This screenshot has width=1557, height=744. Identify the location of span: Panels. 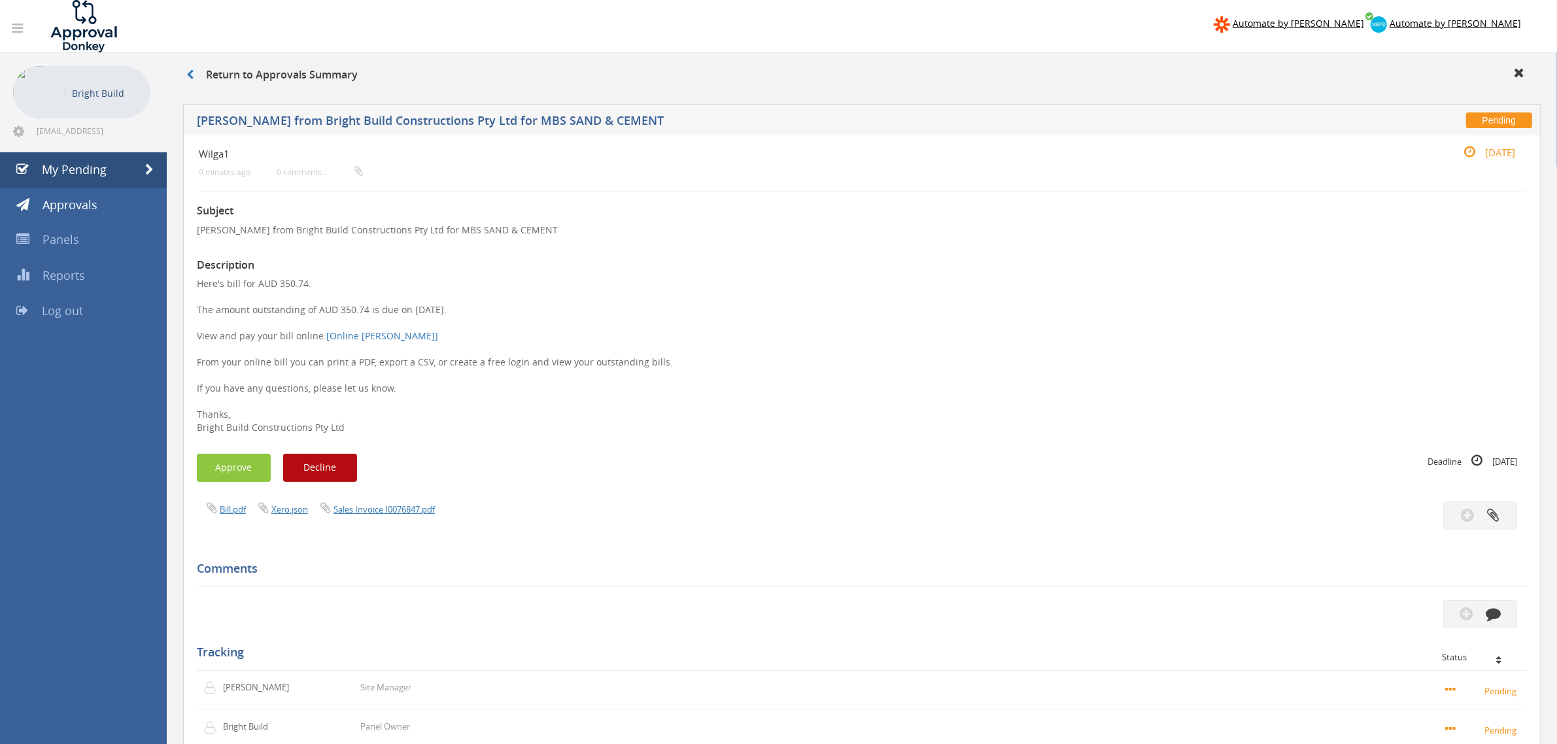
(61, 239).